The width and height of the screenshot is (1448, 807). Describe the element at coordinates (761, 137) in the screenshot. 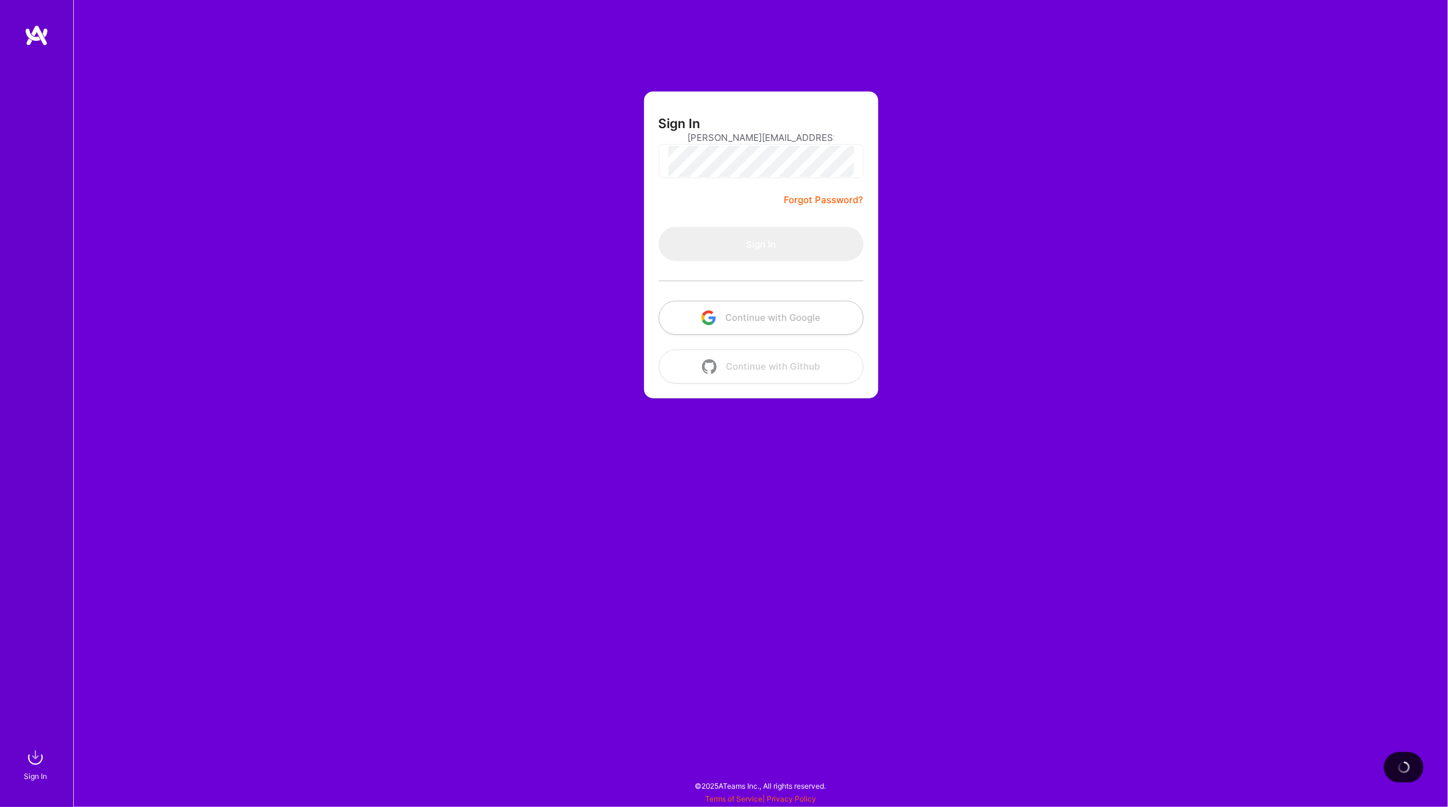

I see `input: Email...` at that location.